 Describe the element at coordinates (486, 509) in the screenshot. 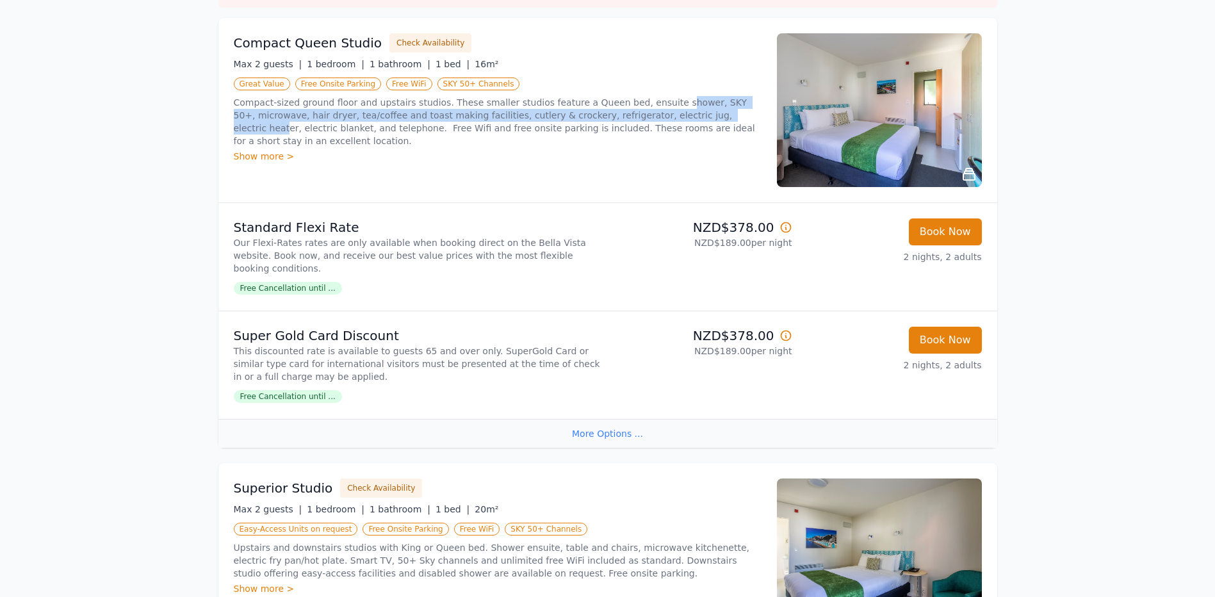

I see `span: 20m²` at that location.